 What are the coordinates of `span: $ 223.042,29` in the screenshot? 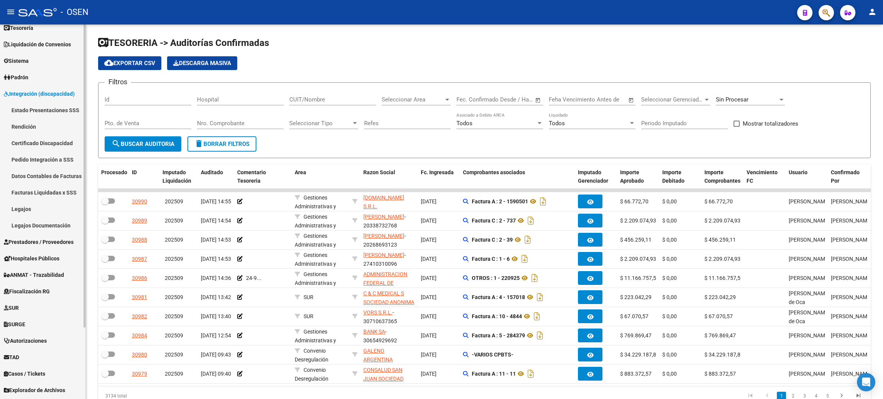 It's located at (636, 297).